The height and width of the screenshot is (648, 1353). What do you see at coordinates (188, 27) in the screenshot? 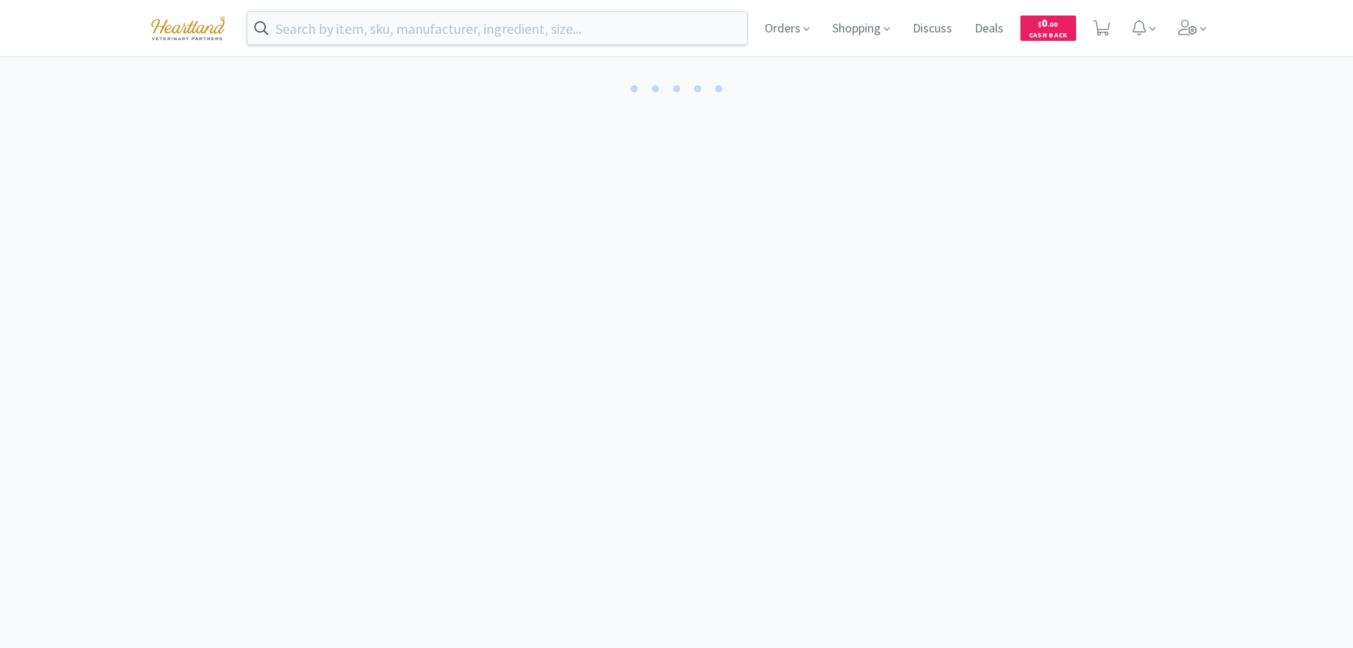
I see `img: cad7bdf275c640399d9c6e0c56f98fd2_10.png` at bounding box center [188, 27].